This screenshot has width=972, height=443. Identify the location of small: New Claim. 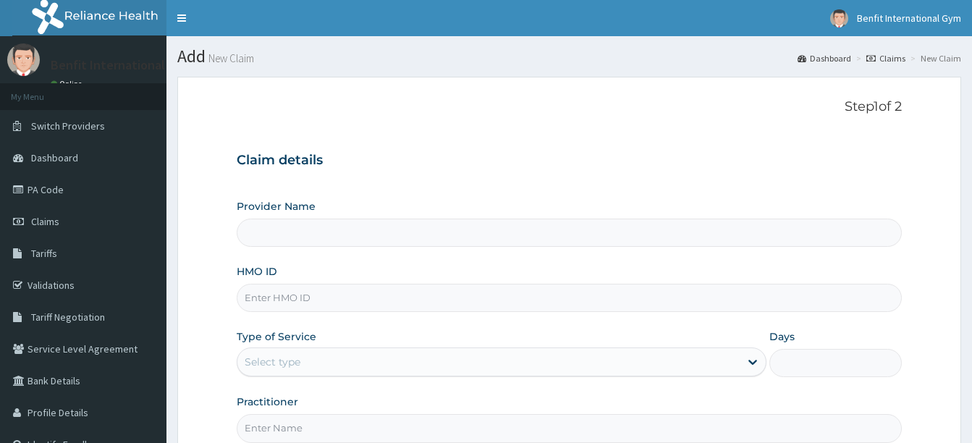
(229, 58).